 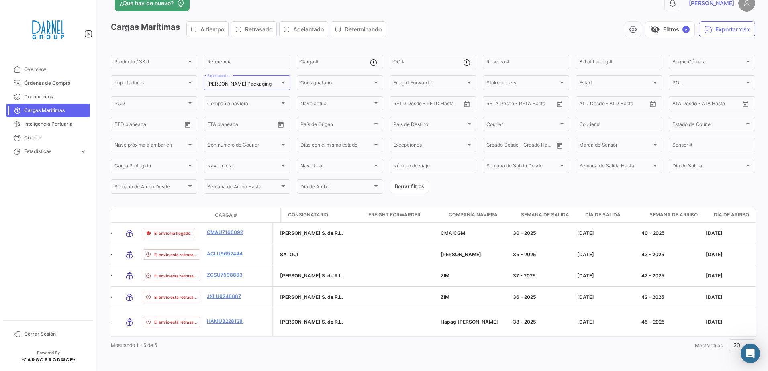 I want to click on span: País de Origen, so click(x=336, y=125).